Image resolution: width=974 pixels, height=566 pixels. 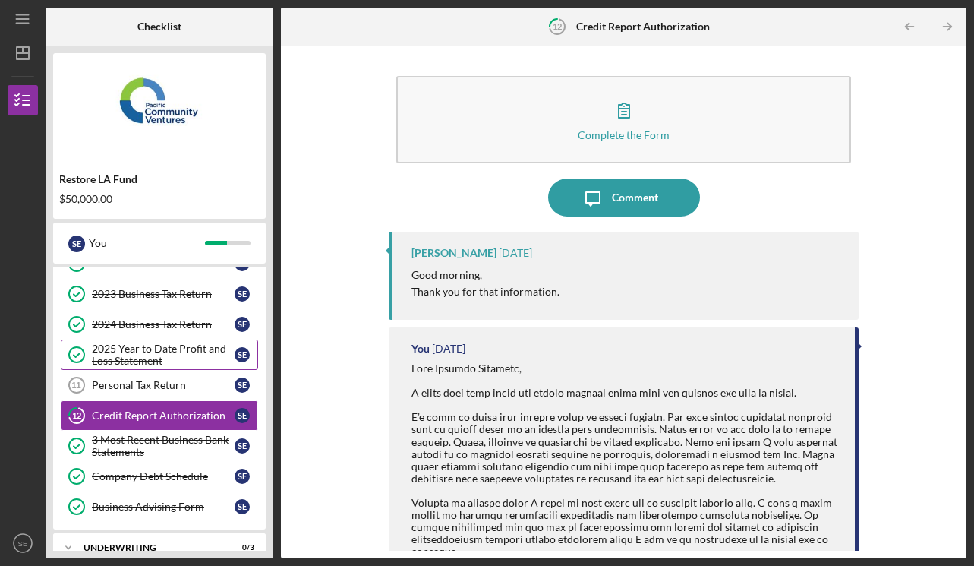 What do you see at coordinates (163, 415) in the screenshot?
I see `div: Credit Report Authorization` at bounding box center [163, 415].